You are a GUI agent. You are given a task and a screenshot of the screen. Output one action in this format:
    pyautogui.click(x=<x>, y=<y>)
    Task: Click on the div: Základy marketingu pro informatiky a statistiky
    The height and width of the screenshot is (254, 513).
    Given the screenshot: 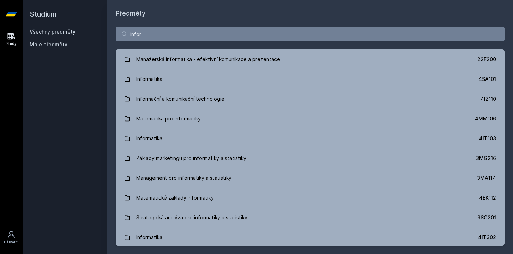 What is the action you would take?
    pyautogui.click(x=191, y=158)
    